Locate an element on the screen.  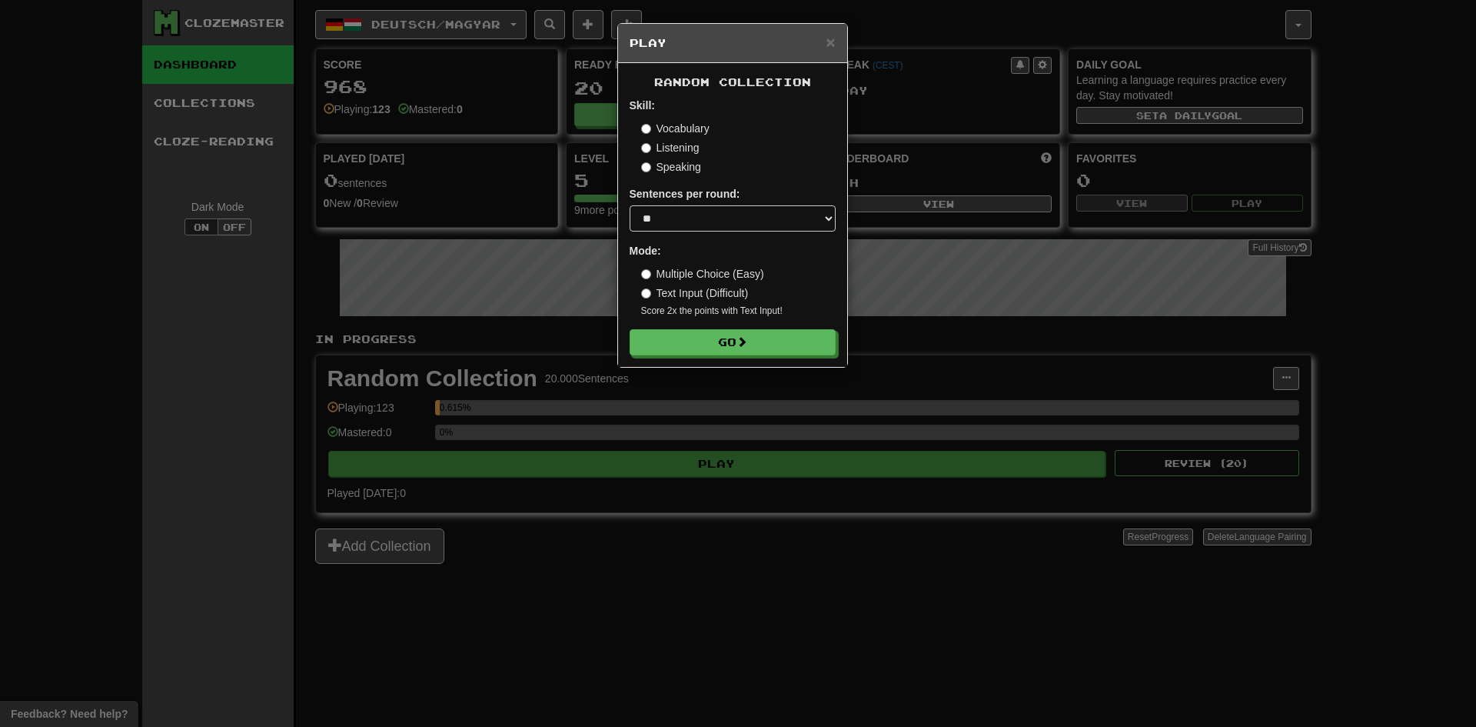
strong: Mode: is located at coordinates (645, 251).